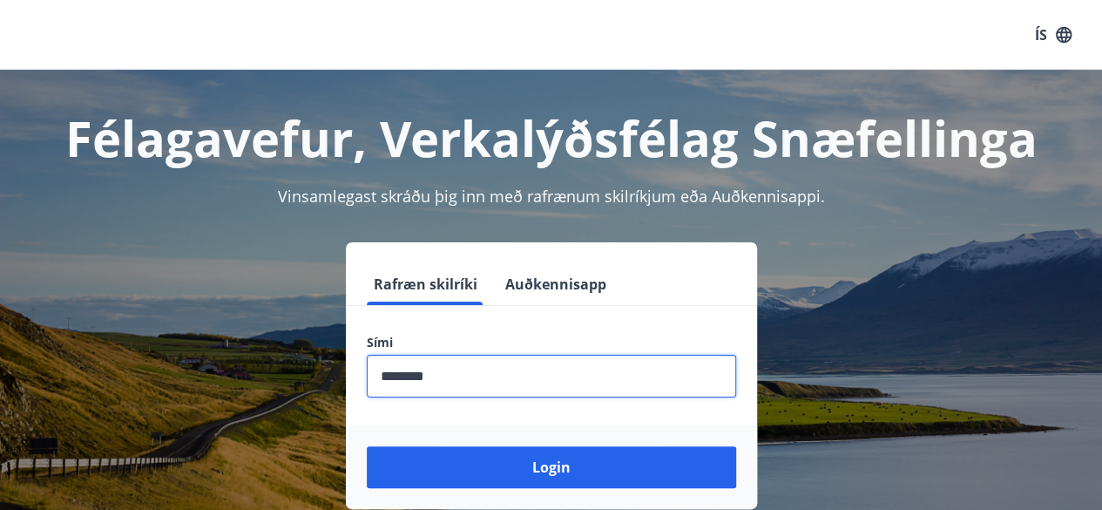  What do you see at coordinates (551, 196) in the screenshot?
I see `span: Vinsamlegast skráðu þig inn með rafrænum skilríkjum eða Auðkennisappi.` at bounding box center [551, 196].